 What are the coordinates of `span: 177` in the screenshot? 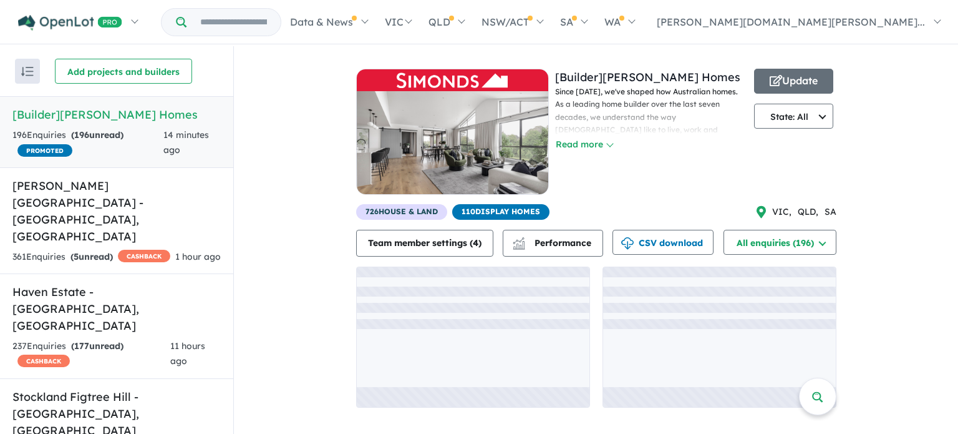 It's located at (82, 346).